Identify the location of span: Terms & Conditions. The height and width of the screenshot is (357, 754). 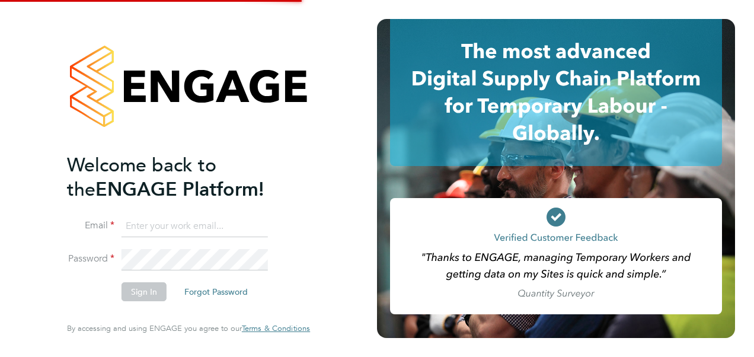
(276, 328).